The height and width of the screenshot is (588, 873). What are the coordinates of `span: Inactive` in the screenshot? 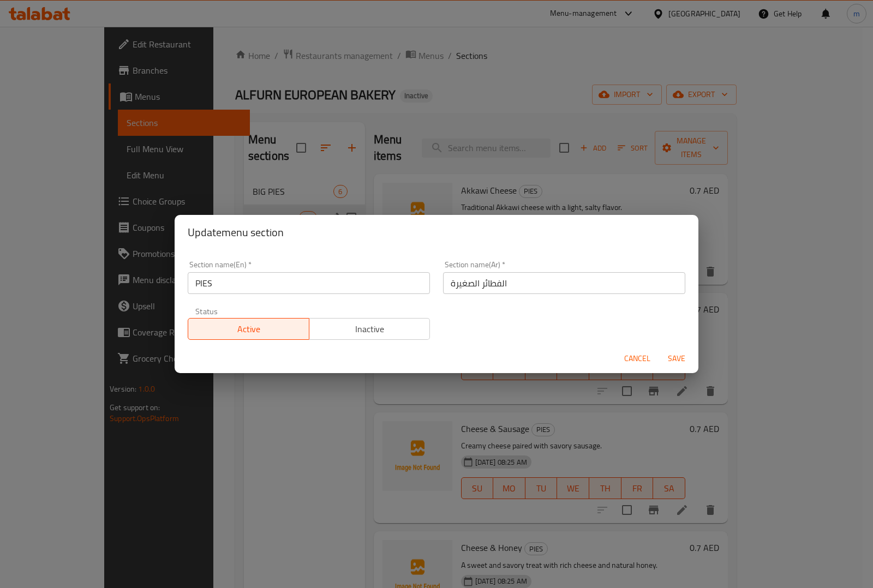 It's located at (370, 329).